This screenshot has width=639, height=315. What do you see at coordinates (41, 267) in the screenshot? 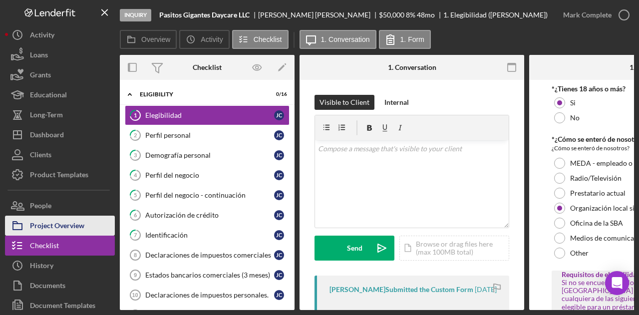
I see `div: History` at bounding box center [41, 267].